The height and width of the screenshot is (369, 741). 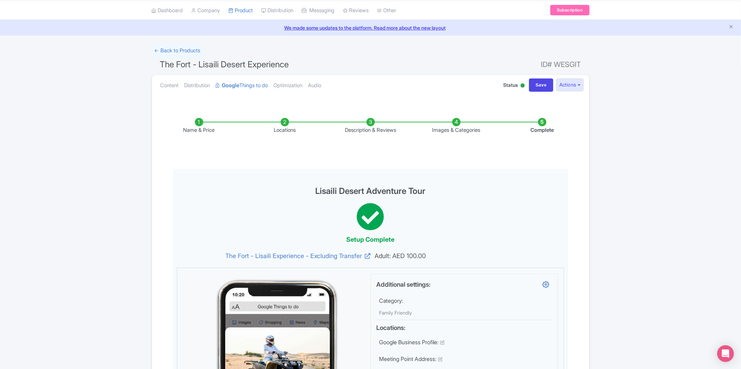 I want to click on a: Audio, so click(x=315, y=85).